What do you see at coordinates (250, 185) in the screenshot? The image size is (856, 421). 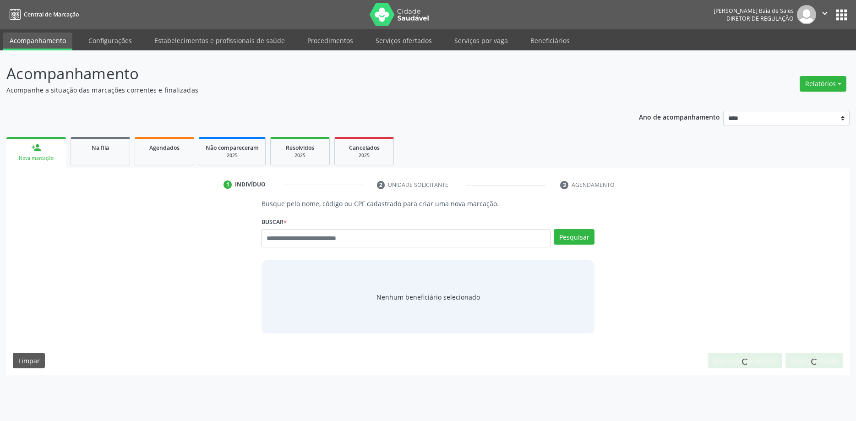 I see `div: Indivíduo` at bounding box center [250, 185].